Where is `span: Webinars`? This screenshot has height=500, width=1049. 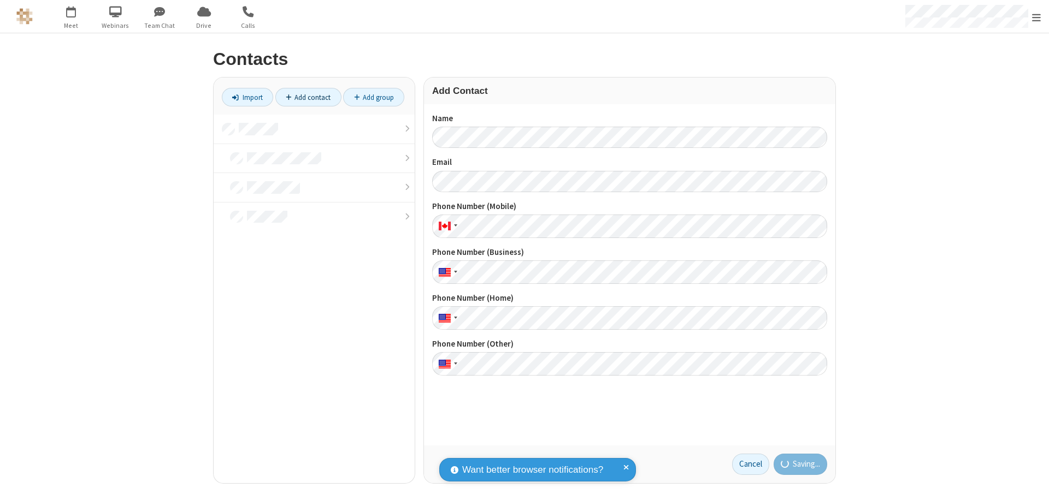
span: Webinars is located at coordinates (115, 26).